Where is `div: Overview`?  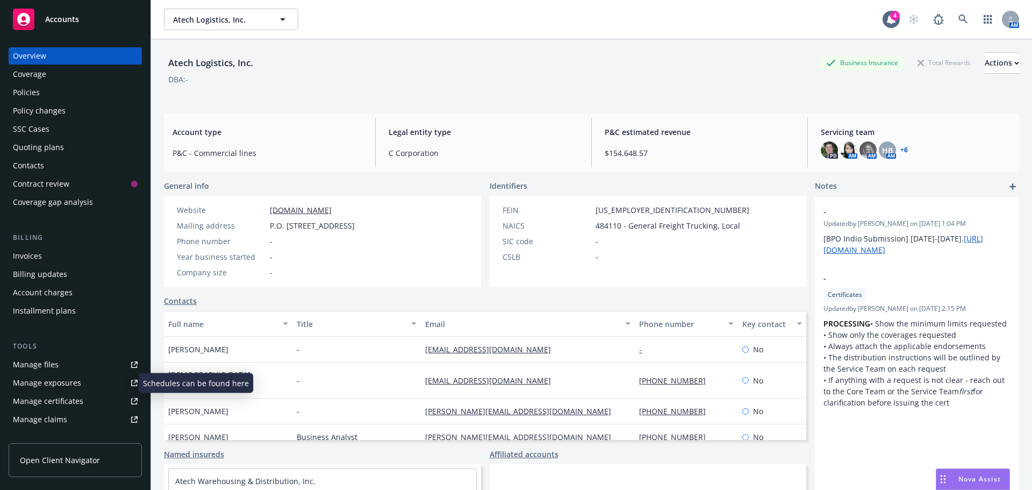
div: Overview is located at coordinates (30, 56).